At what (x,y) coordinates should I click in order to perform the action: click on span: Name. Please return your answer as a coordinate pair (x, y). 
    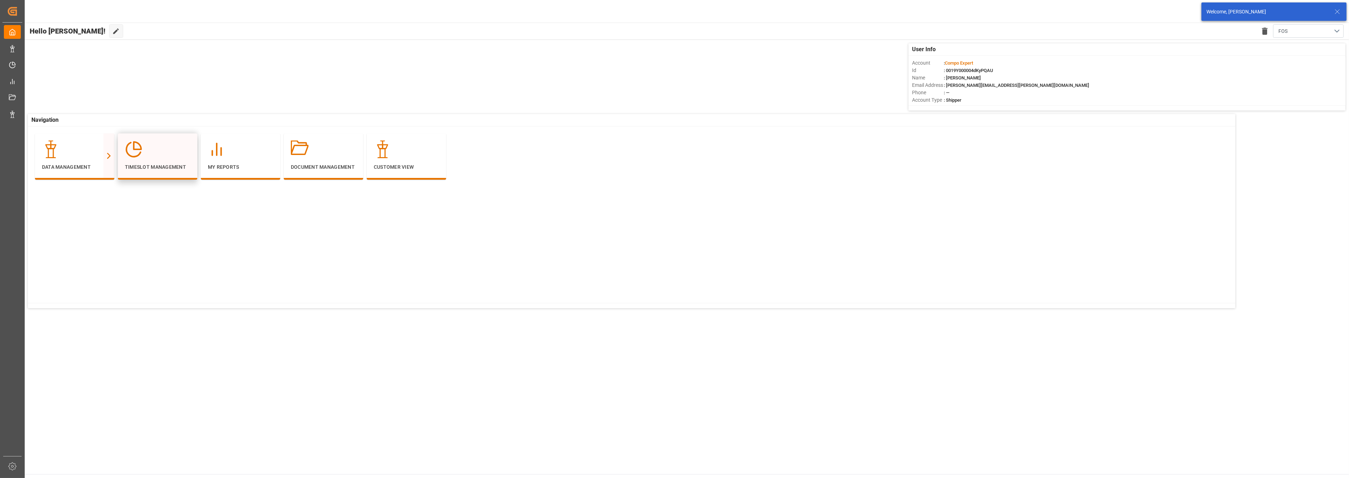
    Looking at the image, I should click on (928, 78).